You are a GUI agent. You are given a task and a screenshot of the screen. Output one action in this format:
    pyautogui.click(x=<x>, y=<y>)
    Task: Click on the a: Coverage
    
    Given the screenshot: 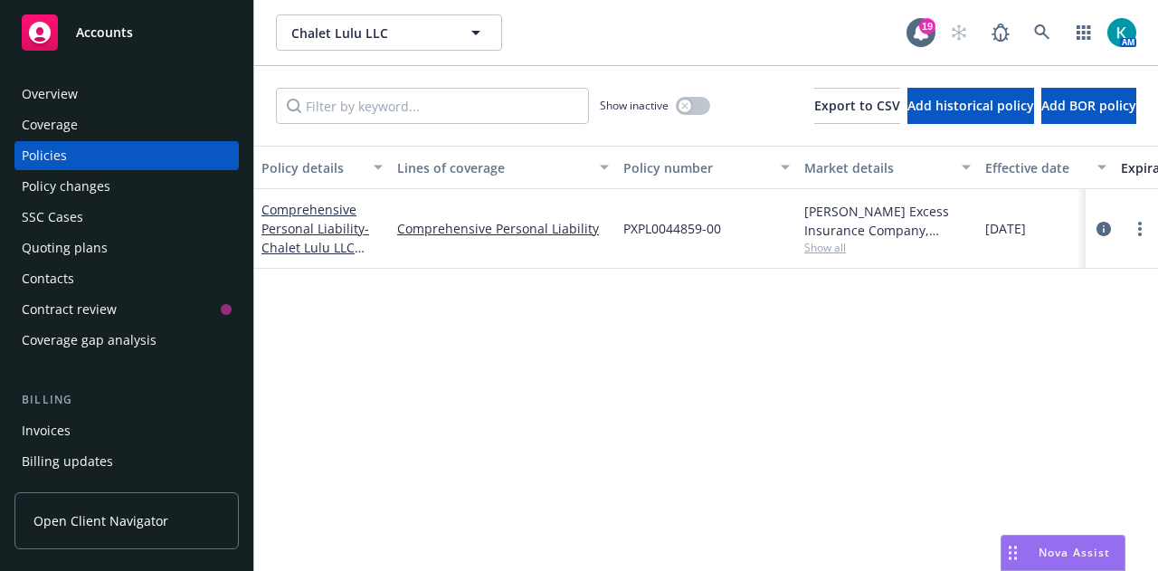 What is the action you would take?
    pyautogui.click(x=127, y=125)
    